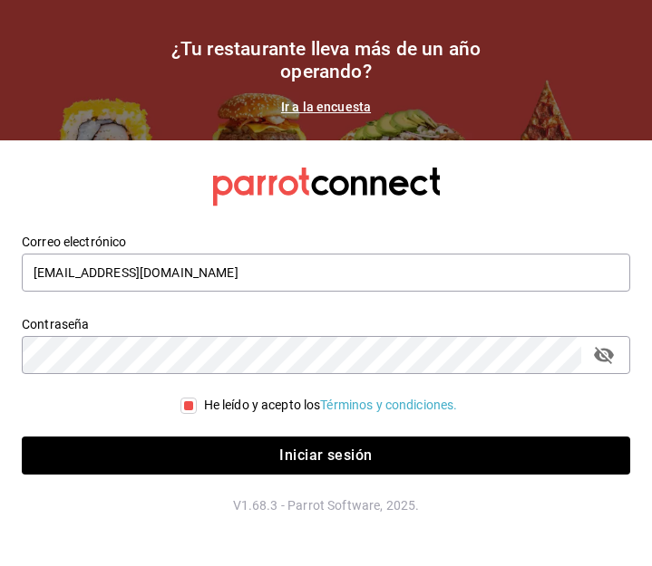 This screenshot has height=566, width=652. I want to click on p: V1.68.3 - Parrot Software, 2025., so click(325, 506).